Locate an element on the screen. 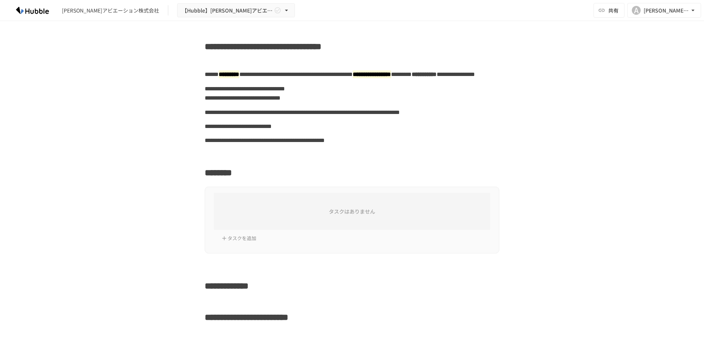 The width and height of the screenshot is (704, 346). img: HzDRNkGCf7KYO4GfwKnzITak6oVsp5RHeZBEM1dQFiQ is located at coordinates (32, 10).